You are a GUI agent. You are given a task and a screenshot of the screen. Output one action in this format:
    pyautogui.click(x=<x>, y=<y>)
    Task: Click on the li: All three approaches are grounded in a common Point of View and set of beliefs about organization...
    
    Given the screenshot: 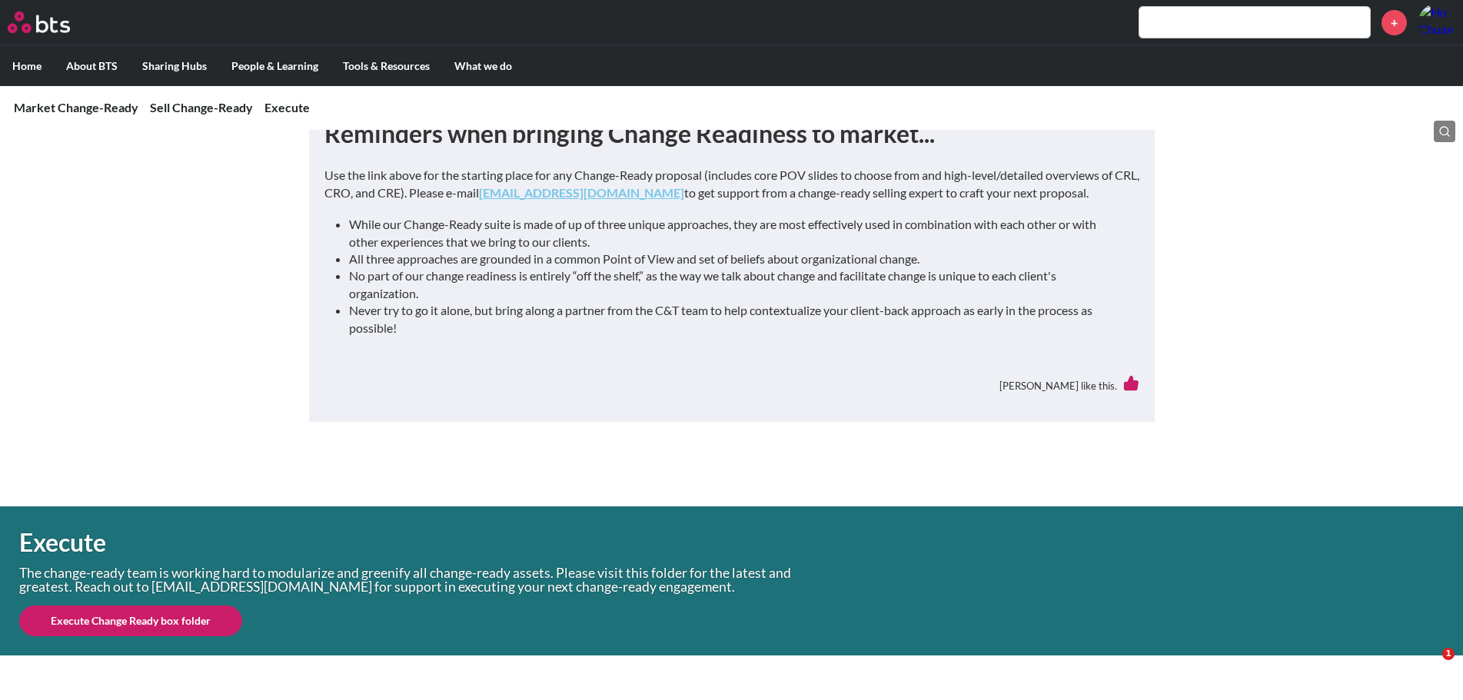 What is the action you would take?
    pyautogui.click(x=738, y=259)
    